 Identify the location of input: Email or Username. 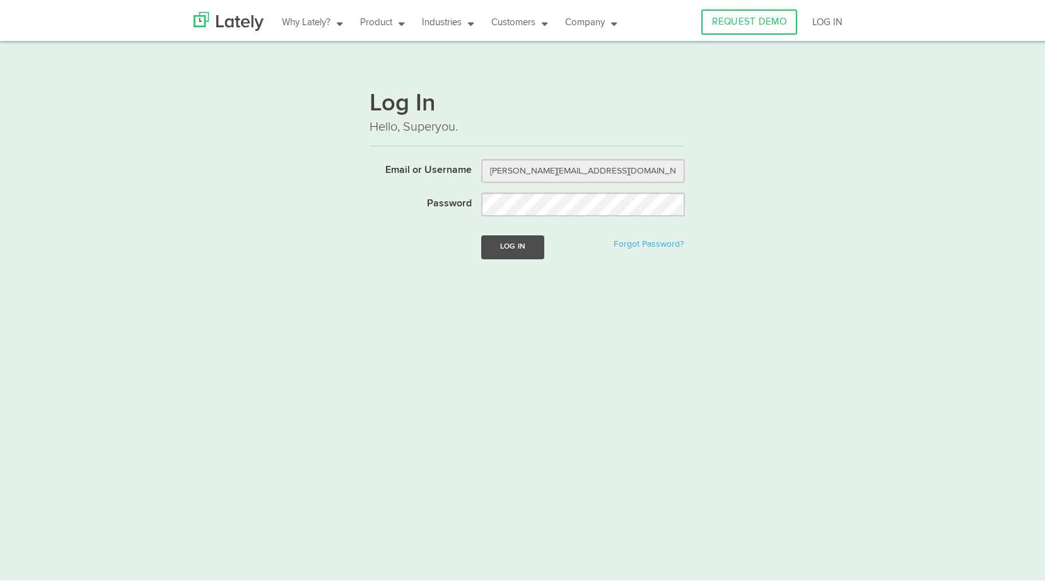
(583, 168).